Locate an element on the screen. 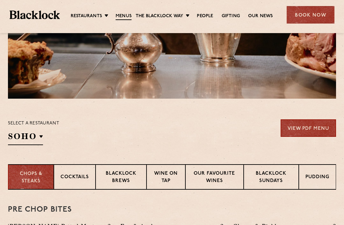  a: Menus is located at coordinates (123, 17).